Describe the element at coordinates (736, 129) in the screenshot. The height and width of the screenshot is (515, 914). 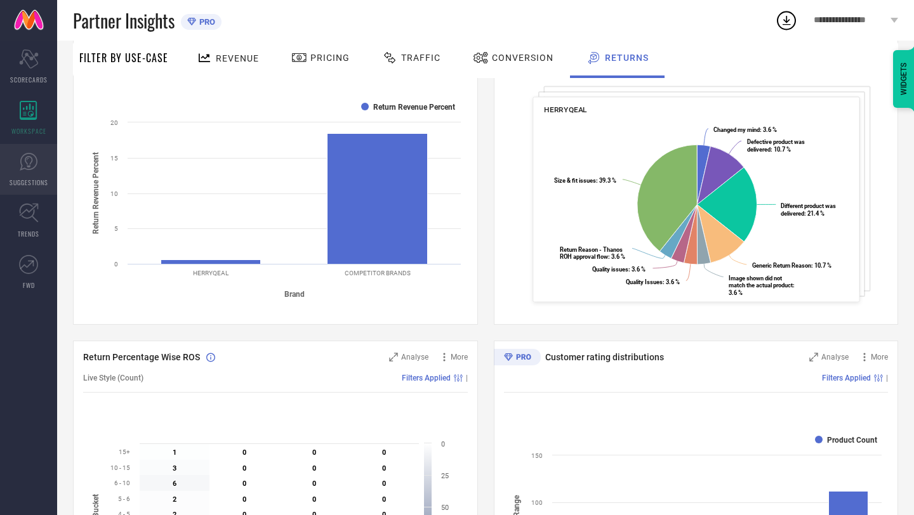
I see `tspan: Changed my mind` at that location.